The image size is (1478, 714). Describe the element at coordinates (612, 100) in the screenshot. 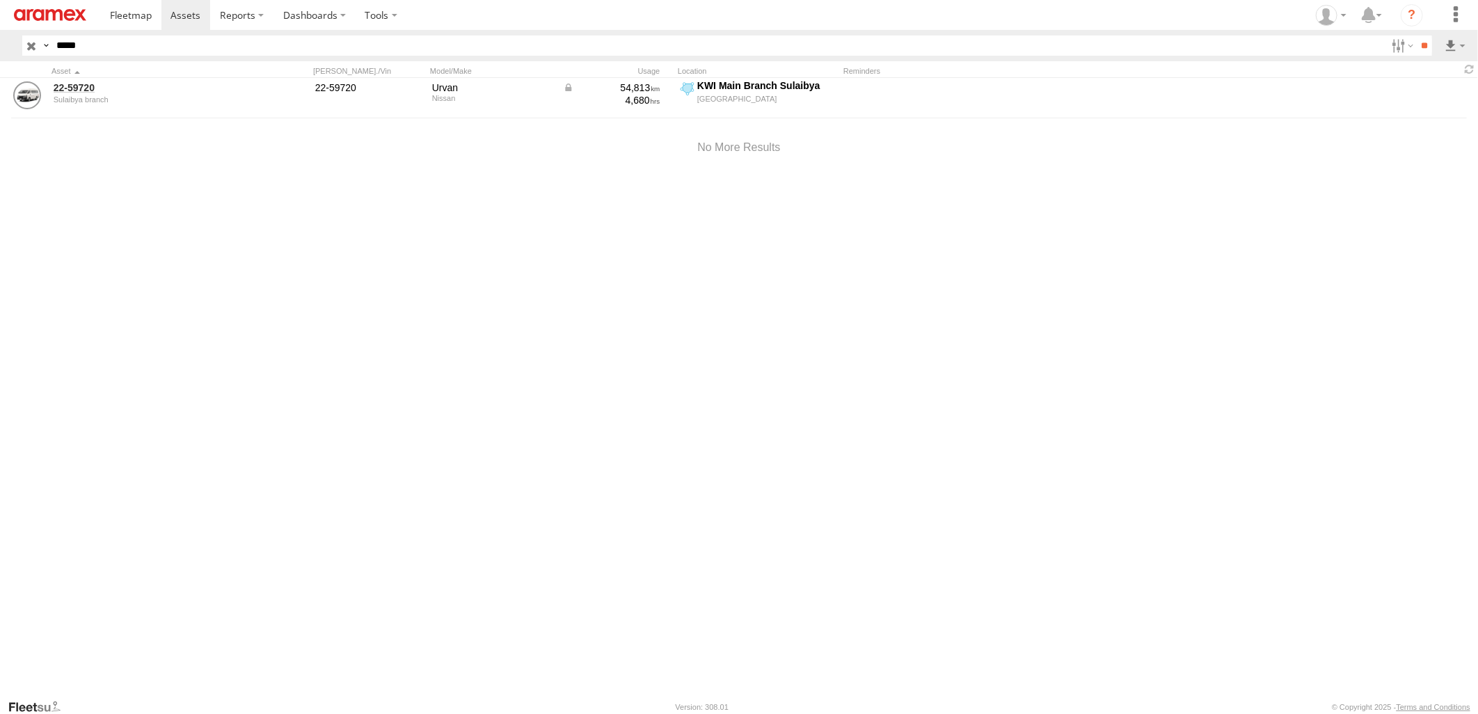

I see `div: 4,680` at that location.